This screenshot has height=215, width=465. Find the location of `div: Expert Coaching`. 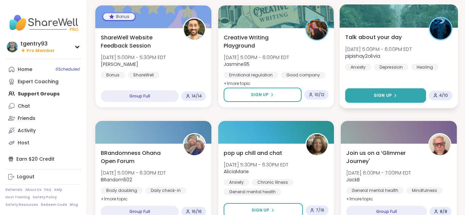

div: Expert Coaching is located at coordinates (38, 82).